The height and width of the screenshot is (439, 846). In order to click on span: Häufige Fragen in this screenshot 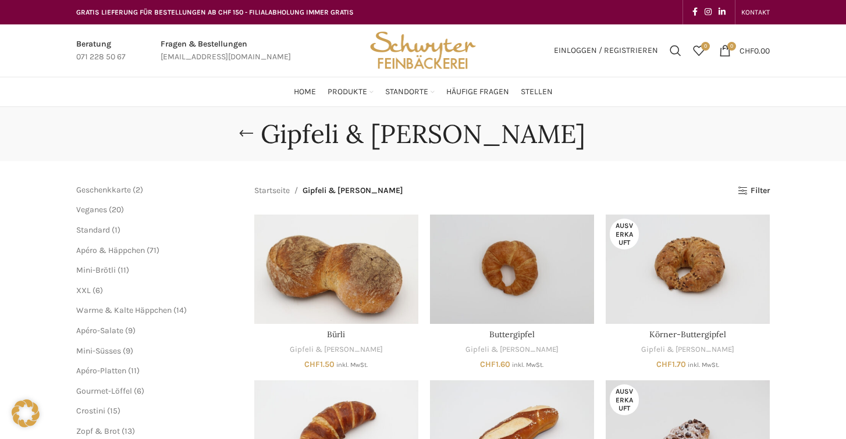, I will do `click(478, 92)`.